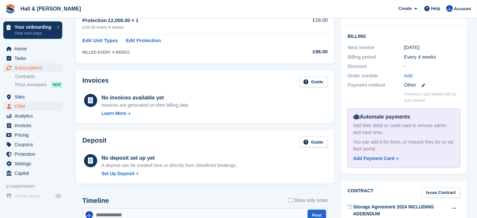 Image resolution: width=477 pixels, height=218 pixels. Describe the element at coordinates (404, 117) in the screenshot. I see `div: Automate payments` at that location.